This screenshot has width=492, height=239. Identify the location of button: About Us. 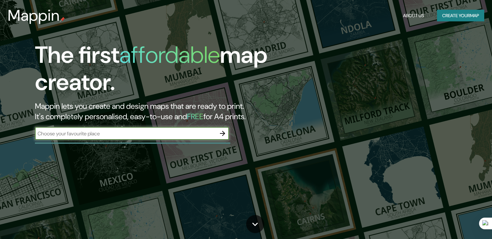
(414, 16).